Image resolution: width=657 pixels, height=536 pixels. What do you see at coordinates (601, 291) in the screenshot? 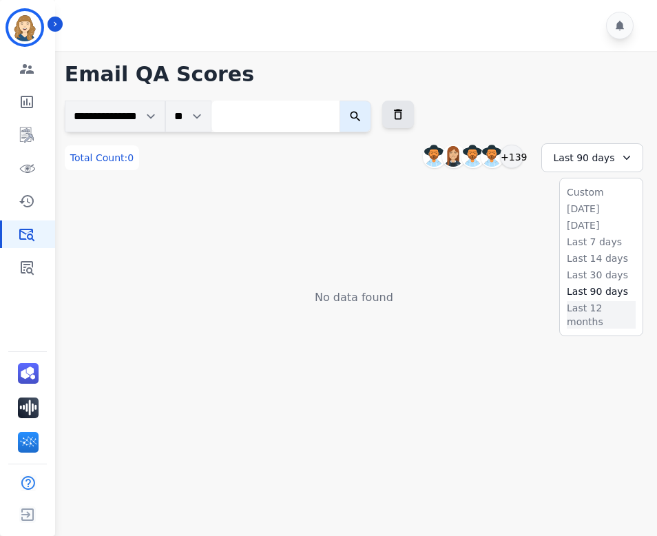
I see `li: Last 90 days` at bounding box center [601, 291].